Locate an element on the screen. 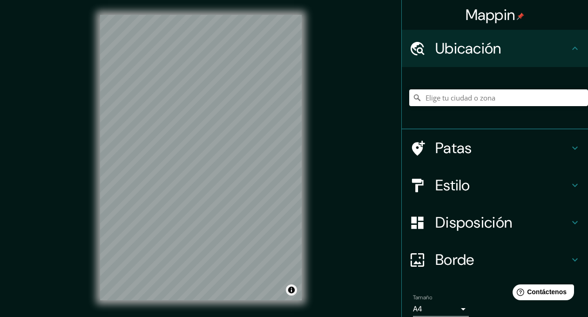 This screenshot has width=588, height=317. div: Ubicación is located at coordinates (495, 48).